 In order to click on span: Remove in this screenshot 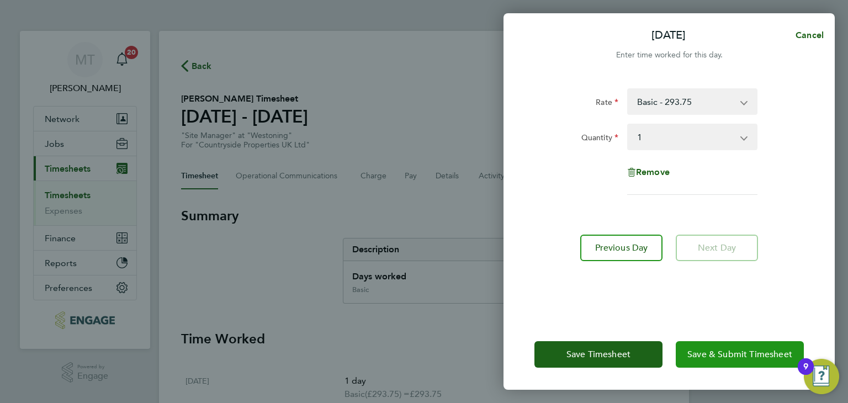, I will do `click(652, 172)`.